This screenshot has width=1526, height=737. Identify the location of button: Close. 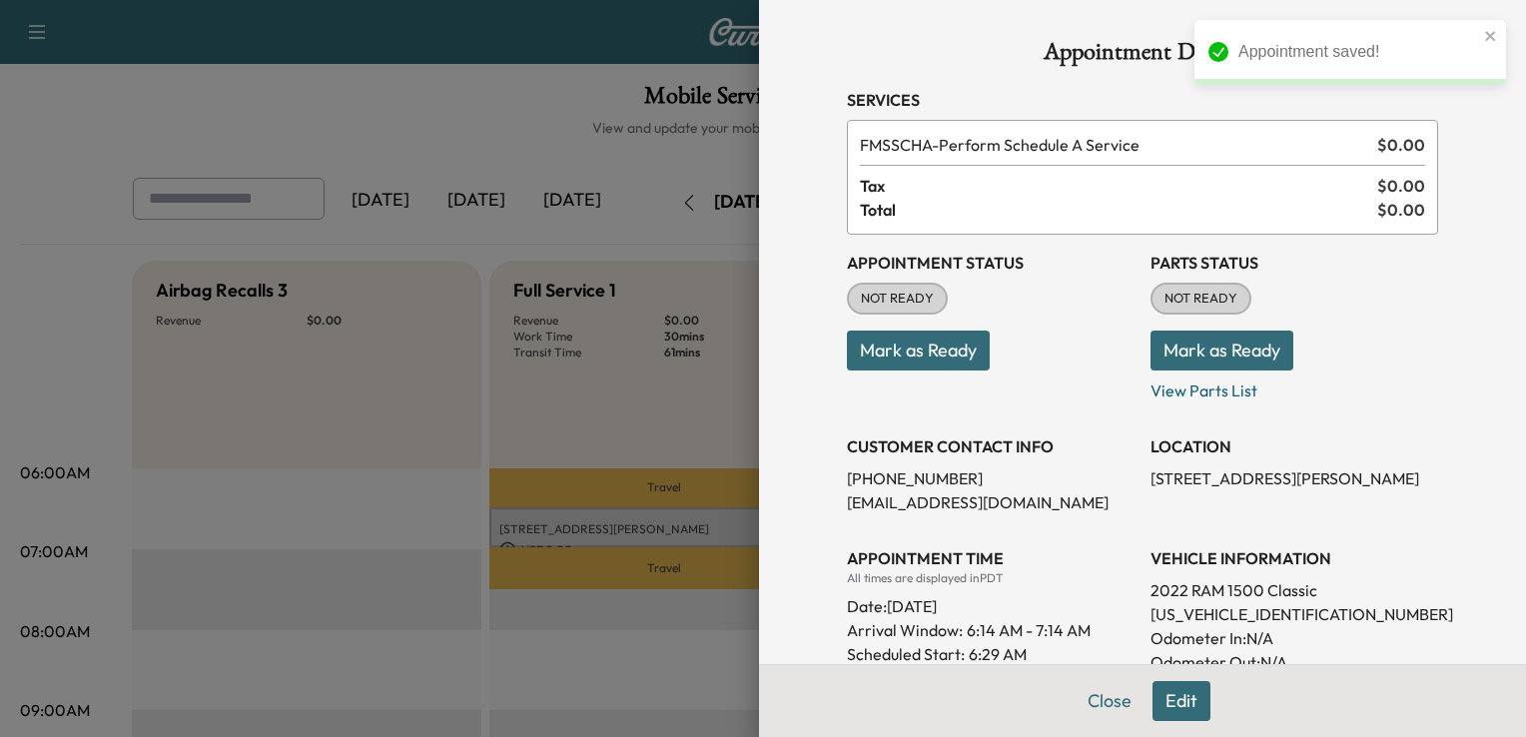
(1110, 701).